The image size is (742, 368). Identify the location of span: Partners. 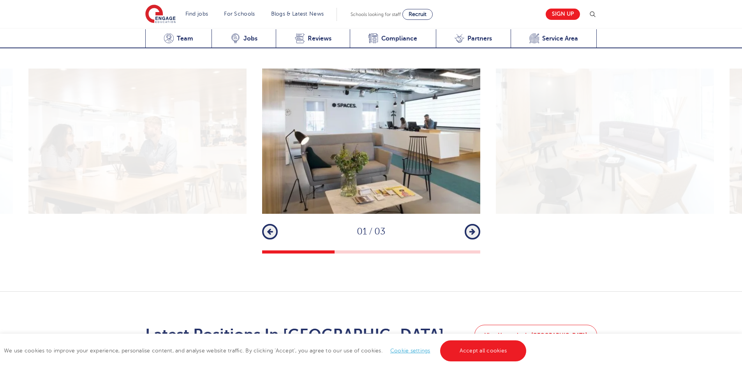
(480, 39).